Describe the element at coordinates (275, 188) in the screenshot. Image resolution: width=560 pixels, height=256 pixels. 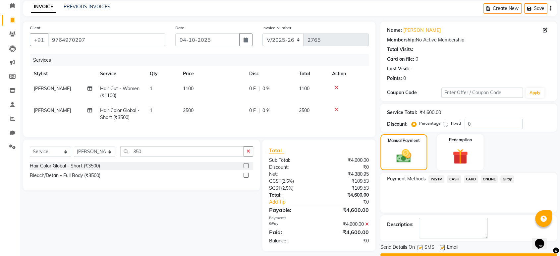
I see `span: SGST` at that location.